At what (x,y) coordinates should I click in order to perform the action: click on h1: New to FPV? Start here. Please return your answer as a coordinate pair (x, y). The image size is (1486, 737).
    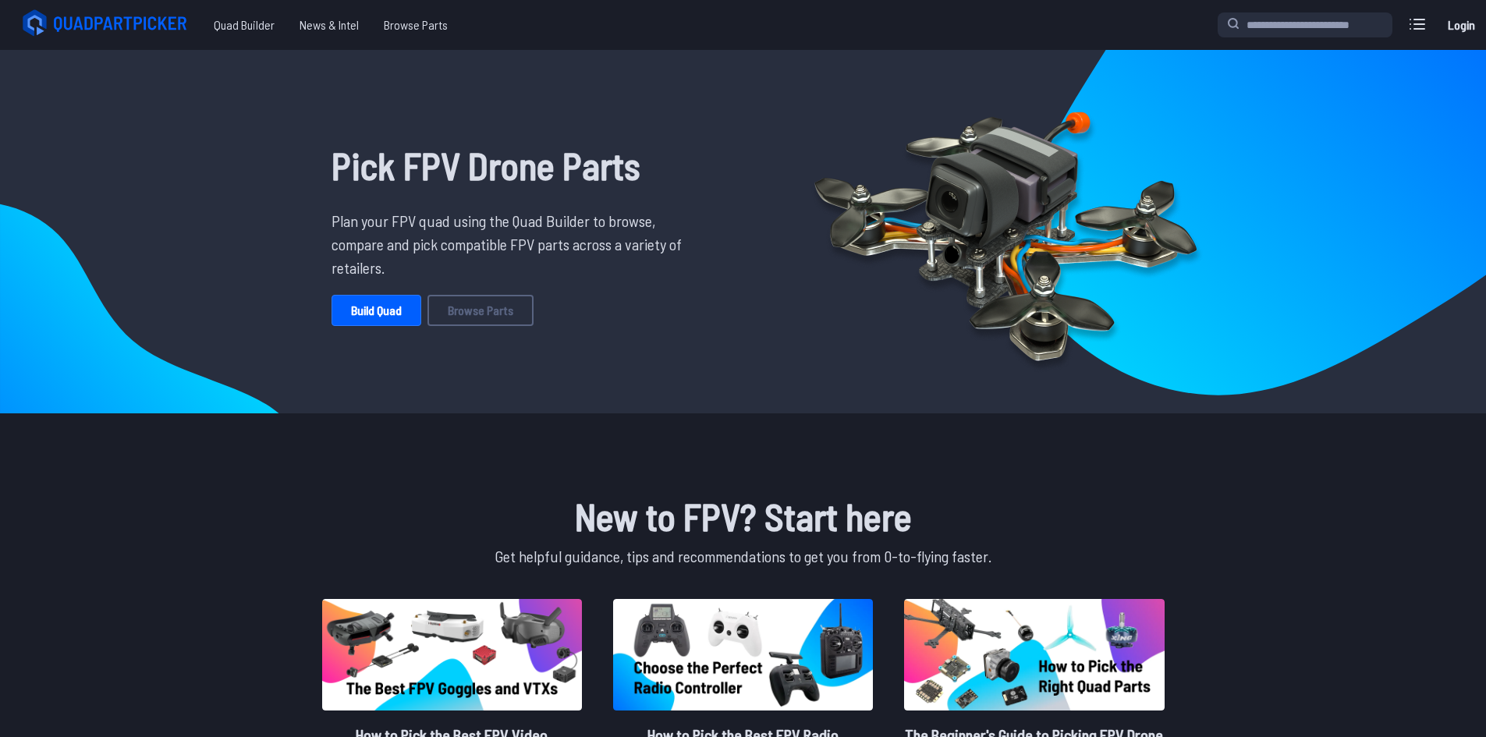
    Looking at the image, I should click on (743, 516).